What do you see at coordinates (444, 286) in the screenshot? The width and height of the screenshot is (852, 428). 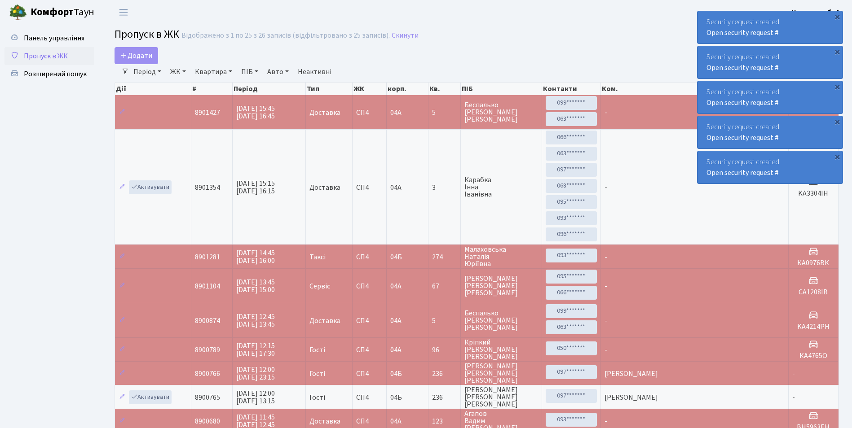 I see `span: 67` at bounding box center [444, 286].